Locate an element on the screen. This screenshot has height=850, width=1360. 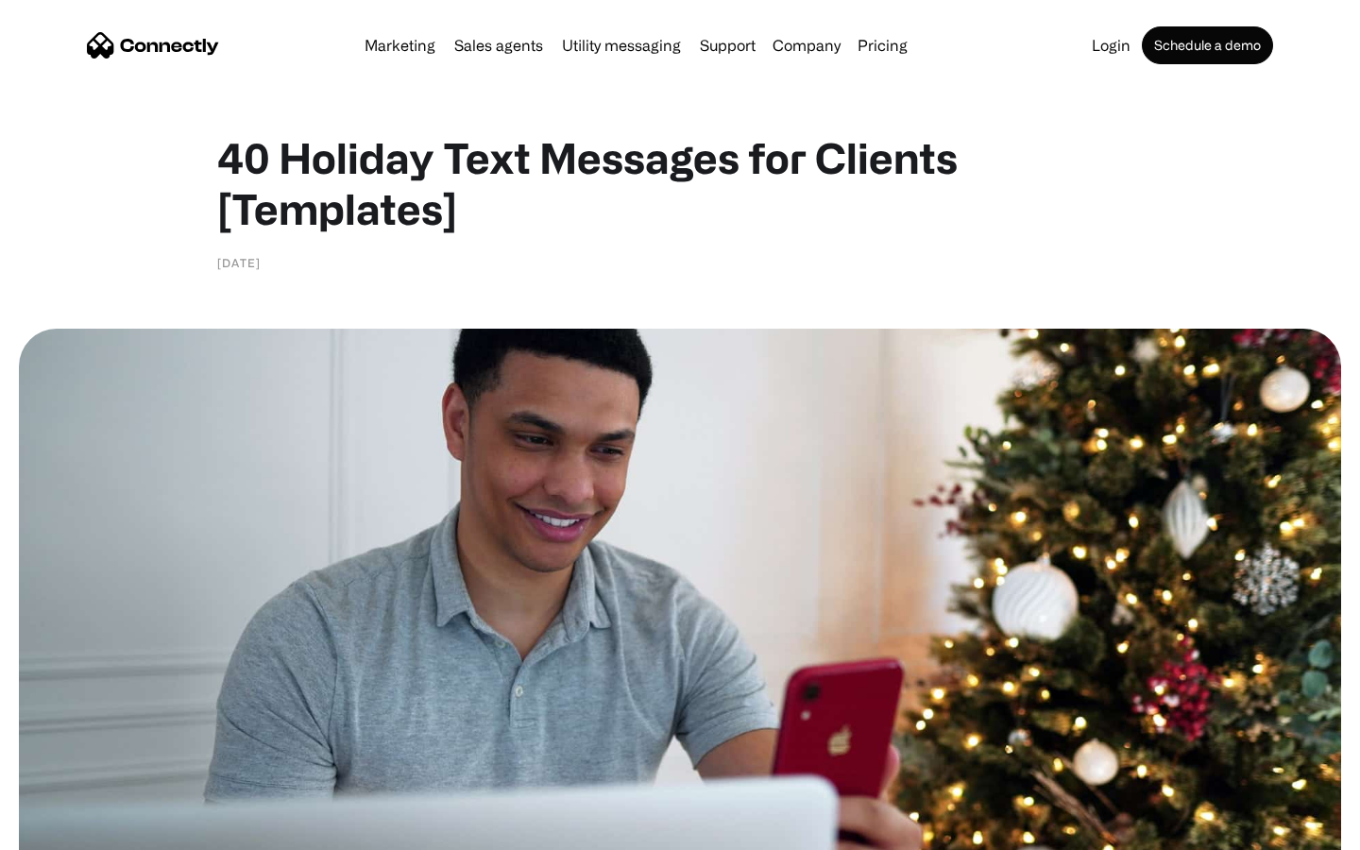
aside: Language selected: English is located at coordinates (66, 830).